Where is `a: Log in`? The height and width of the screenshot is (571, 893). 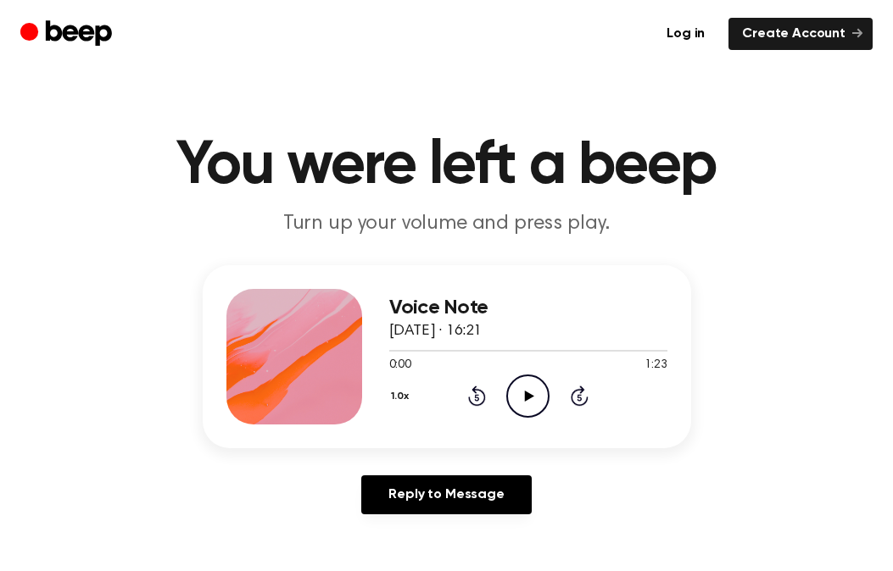
a: Log in is located at coordinates (685, 34).